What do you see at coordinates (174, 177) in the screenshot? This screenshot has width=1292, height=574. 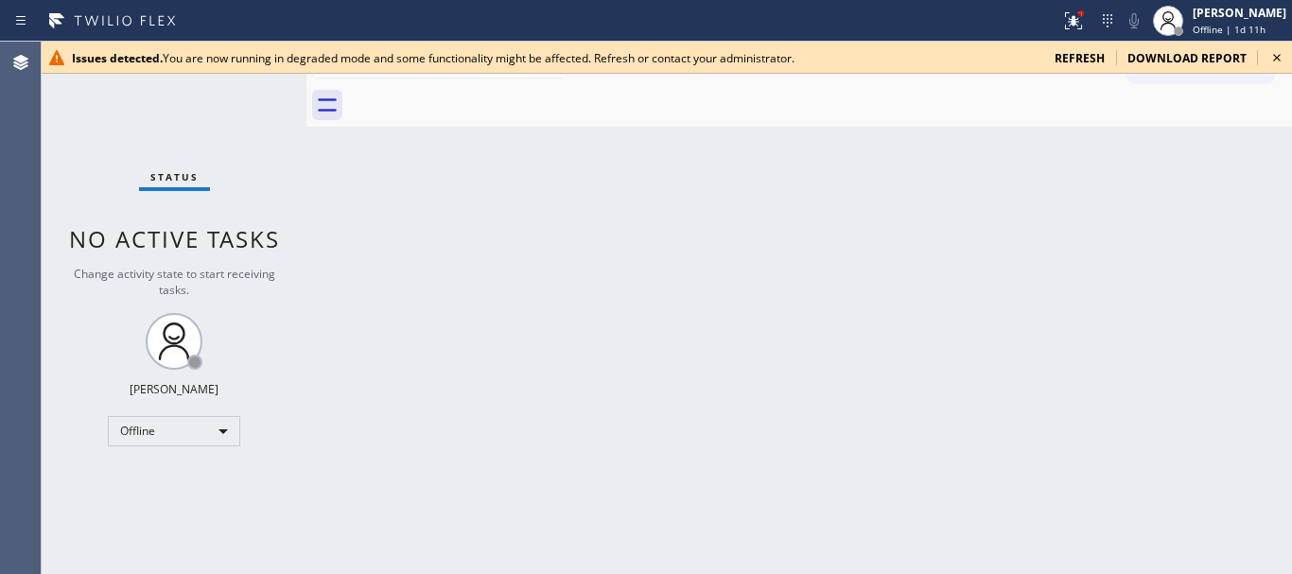 I see `span: Status` at bounding box center [174, 177].